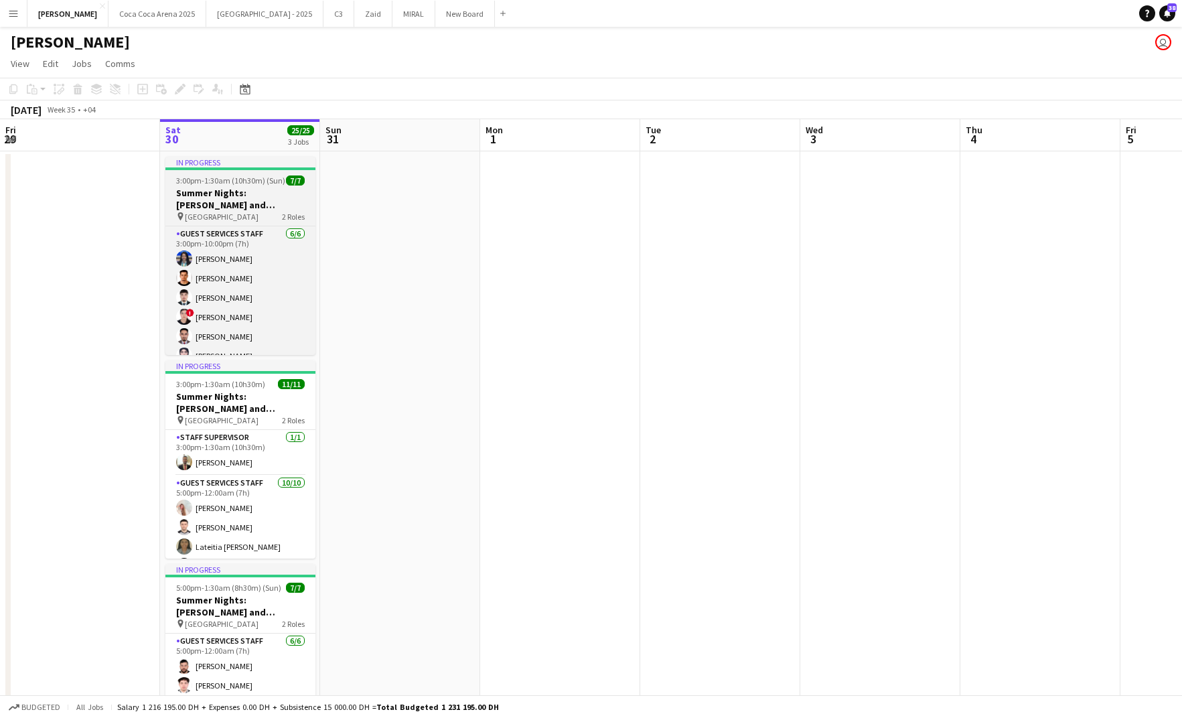 The height and width of the screenshot is (718, 1182). Describe the element at coordinates (120, 64) in the screenshot. I see `span: Comms` at that location.